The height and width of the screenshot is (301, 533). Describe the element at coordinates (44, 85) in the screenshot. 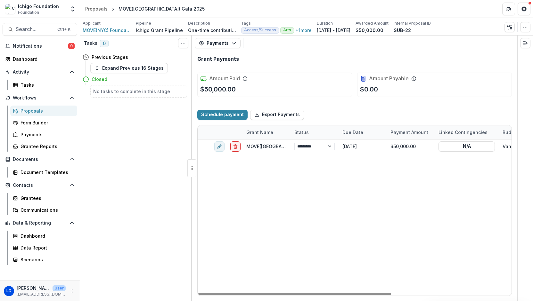

I see `a: Tasks` at that location.